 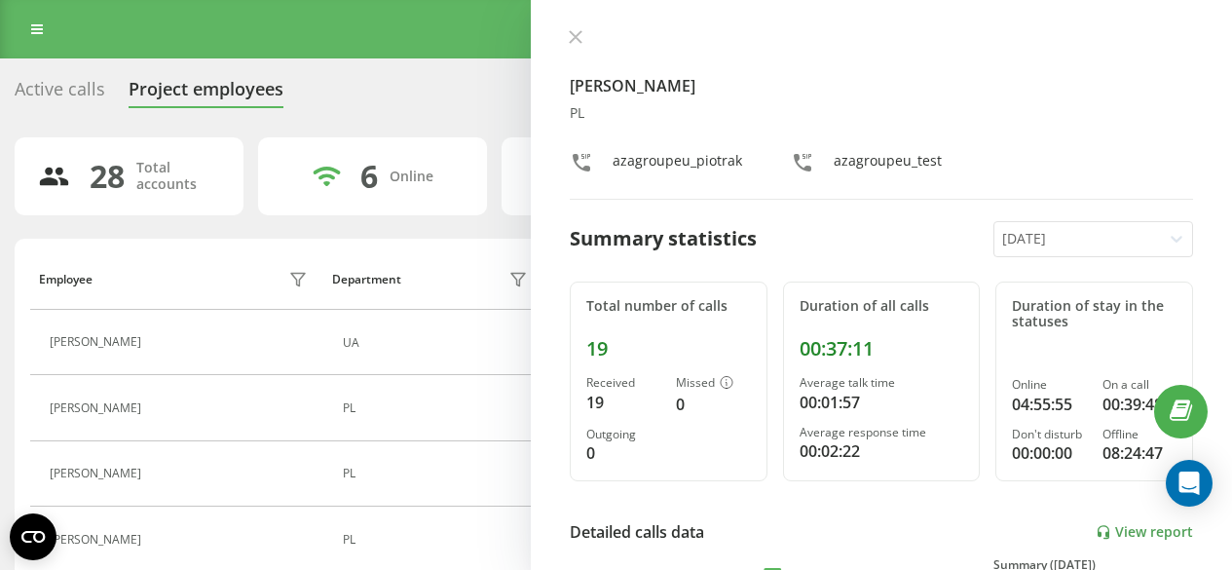 I want to click on div: azagroupeu_test, so click(x=887, y=165).